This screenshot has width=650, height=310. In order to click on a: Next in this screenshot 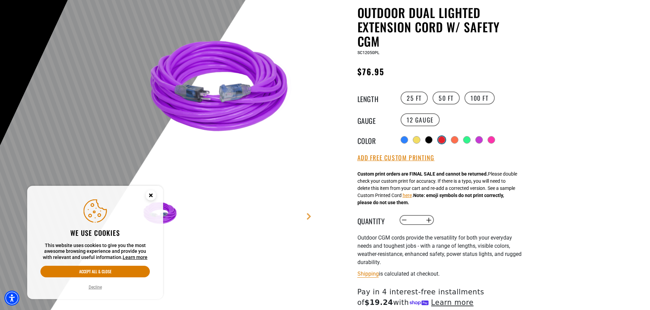, I will do `click(309, 216)`.